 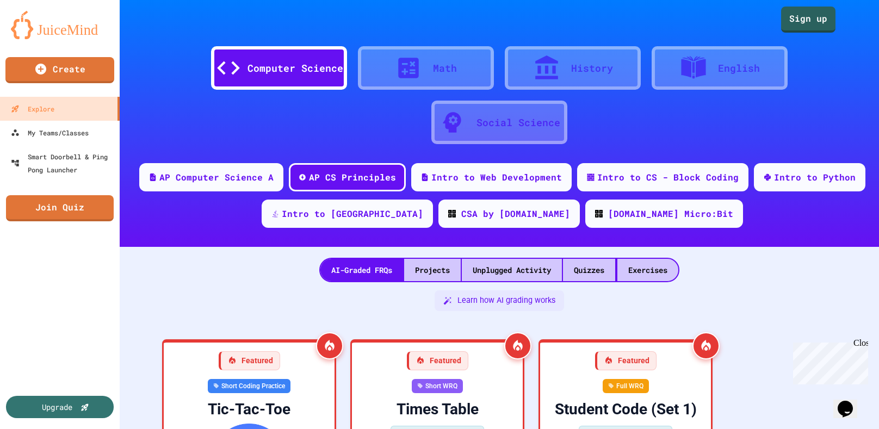 I want to click on a: Join Quiz, so click(x=60, y=208).